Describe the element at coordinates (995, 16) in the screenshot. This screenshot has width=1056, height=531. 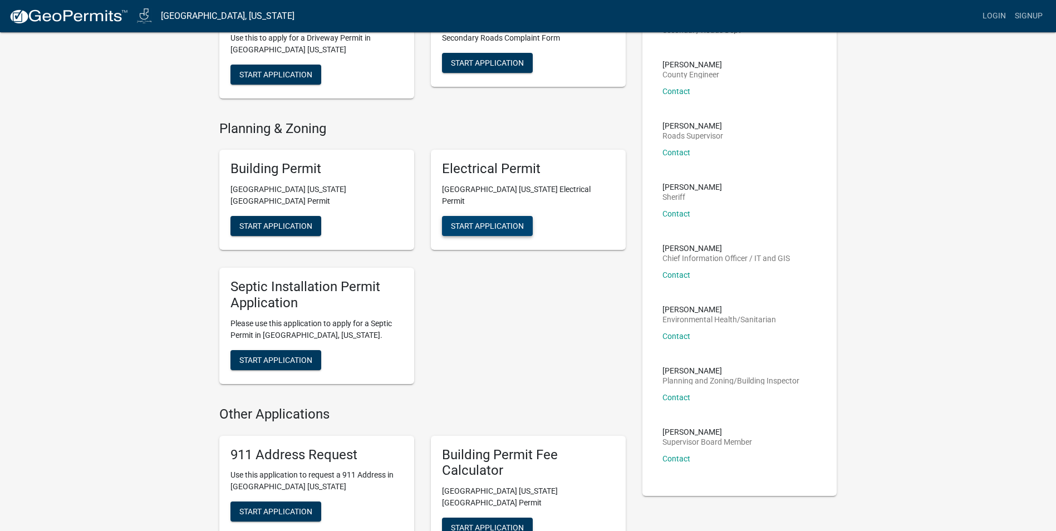
I see `a: Login` at that location.